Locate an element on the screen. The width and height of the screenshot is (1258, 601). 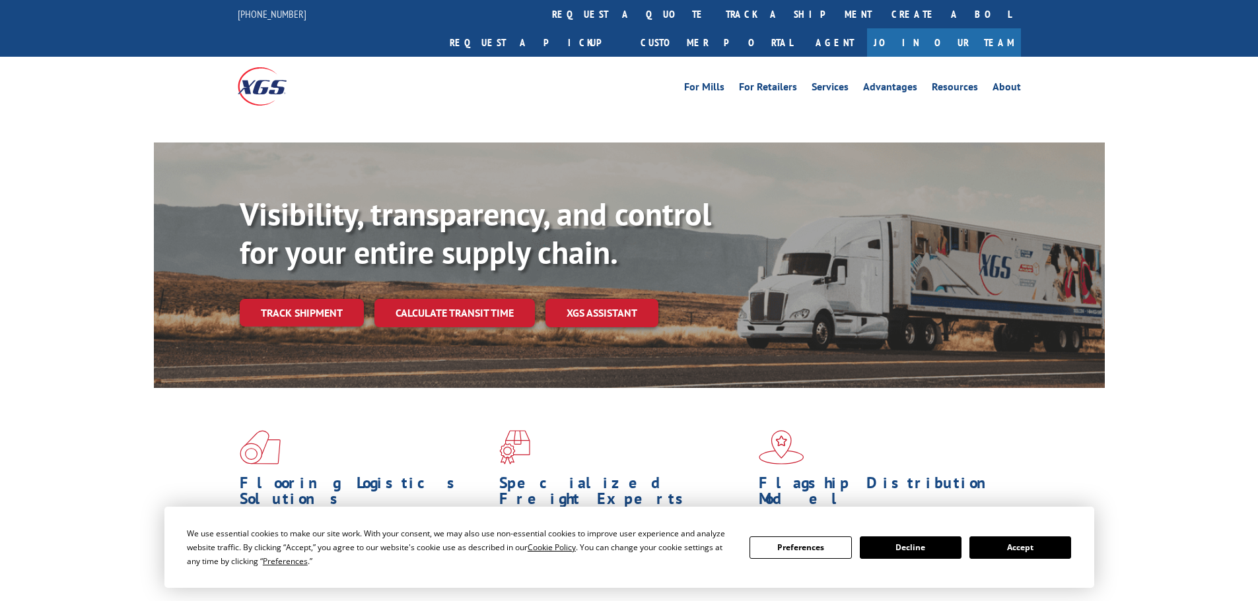
h1: Flagship Distribution Model is located at coordinates (883, 495).